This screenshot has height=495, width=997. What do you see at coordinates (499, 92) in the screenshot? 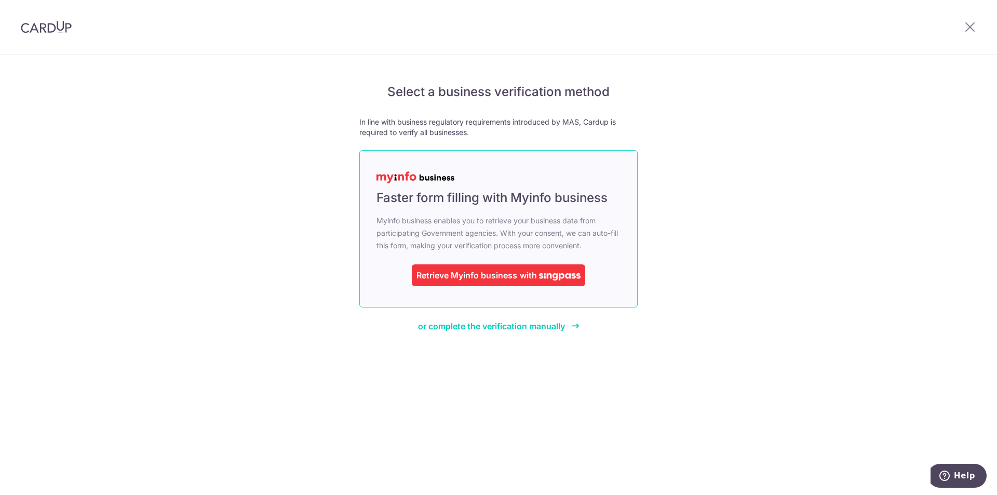
I see `h5: Select a business verification method` at bounding box center [499, 92].